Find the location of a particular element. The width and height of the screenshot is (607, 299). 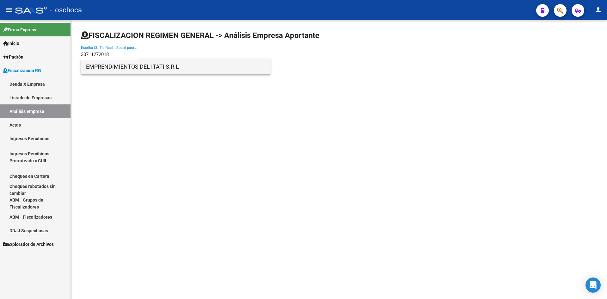

div: Open Intercom Messenger is located at coordinates (593, 285).